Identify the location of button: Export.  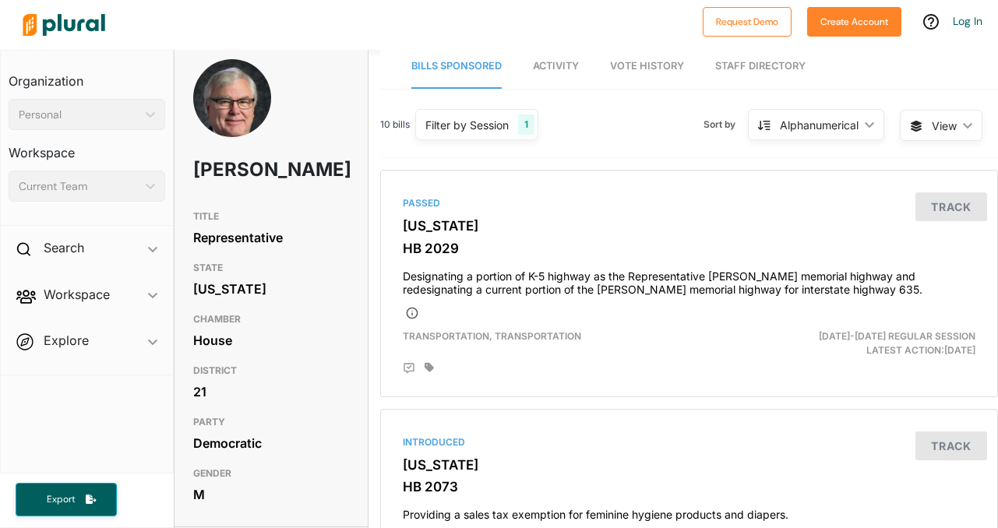
(66, 499).